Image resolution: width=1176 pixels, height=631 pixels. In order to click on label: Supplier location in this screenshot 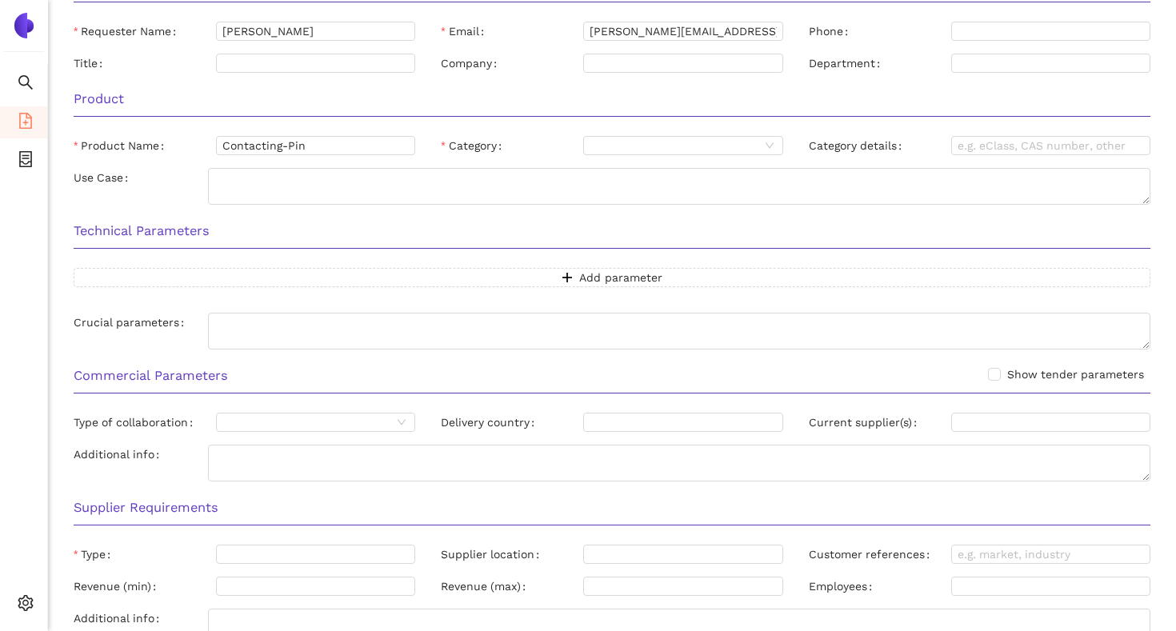, I will do `click(493, 554)`.